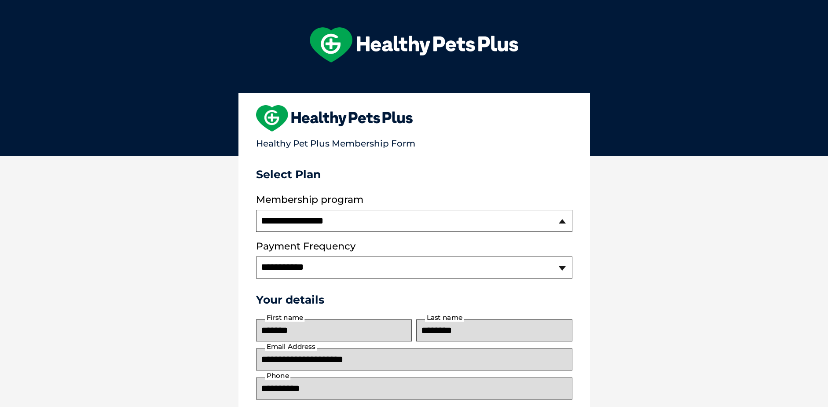 Image resolution: width=828 pixels, height=407 pixels. Describe the element at coordinates (306, 246) in the screenshot. I see `label: Payment Frequency` at that location.